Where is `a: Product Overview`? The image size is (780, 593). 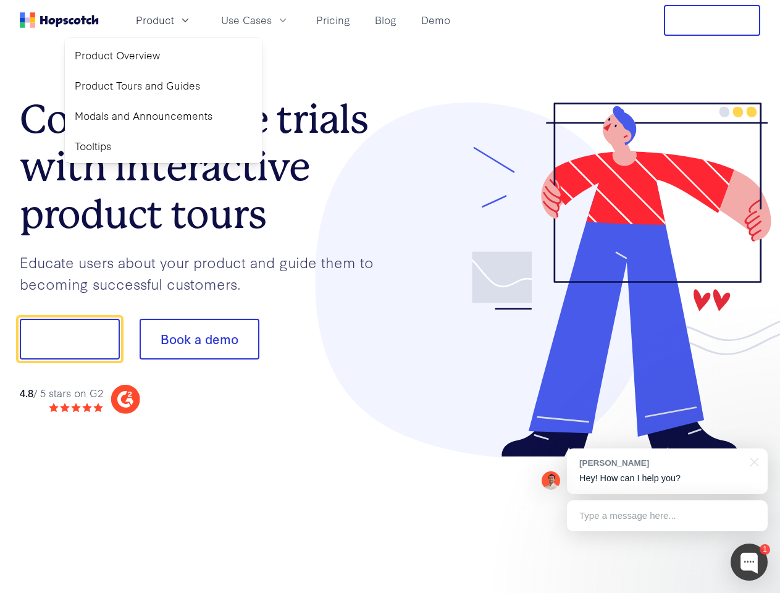
a: Product Overview is located at coordinates (164, 55).